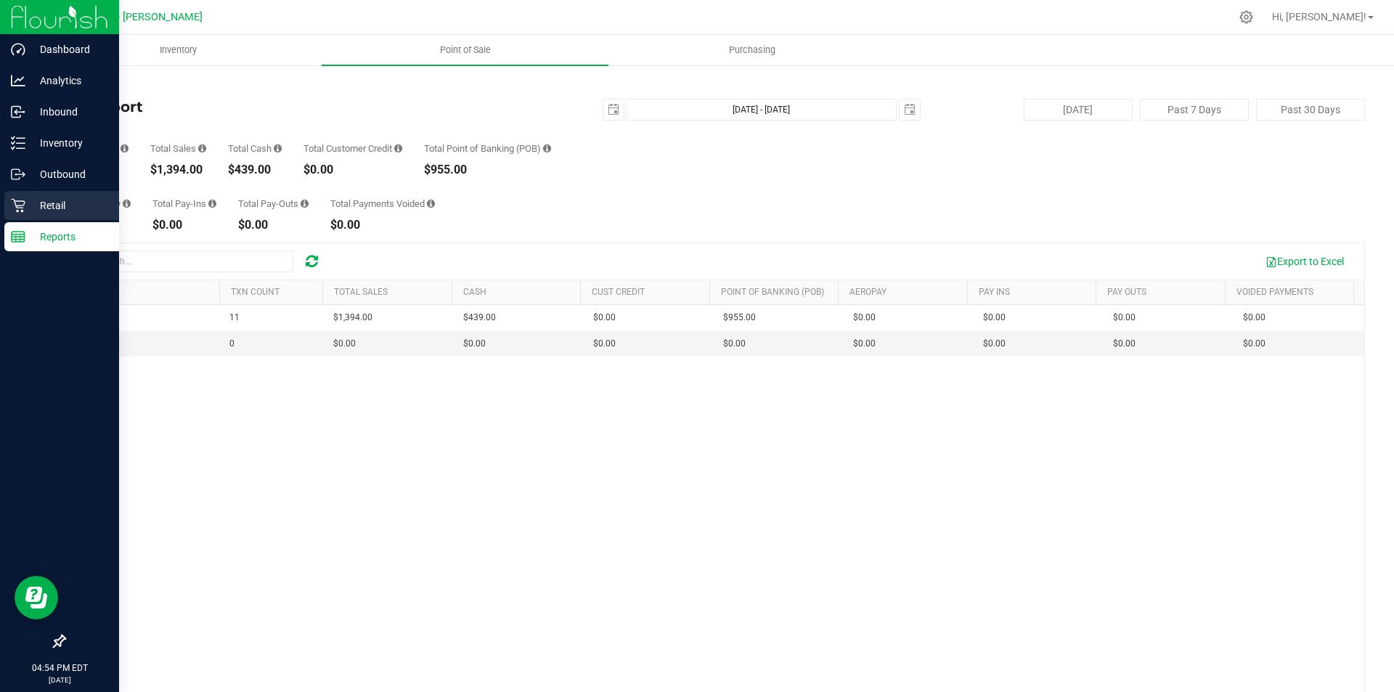 Image resolution: width=1394 pixels, height=692 pixels. Describe the element at coordinates (18, 112) in the screenshot. I see `inline-svg: Inbound` at that location.